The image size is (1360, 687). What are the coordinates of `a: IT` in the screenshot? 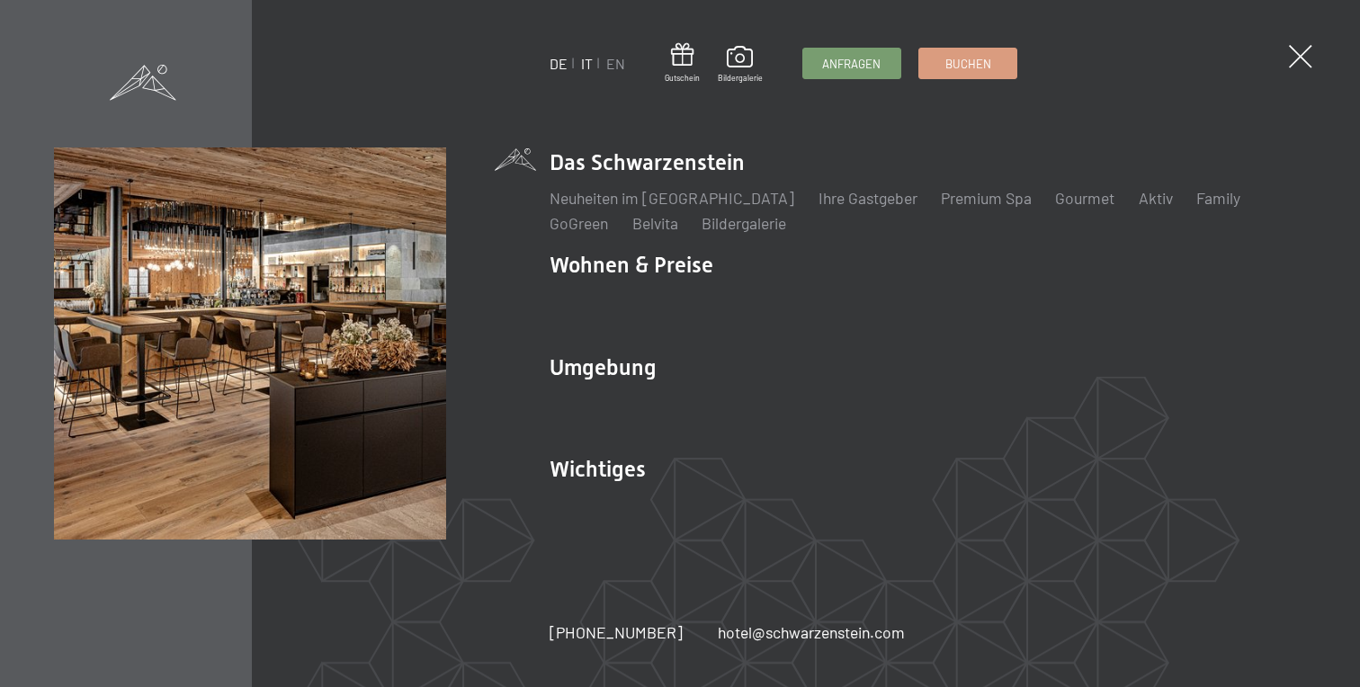 It's located at (587, 63).